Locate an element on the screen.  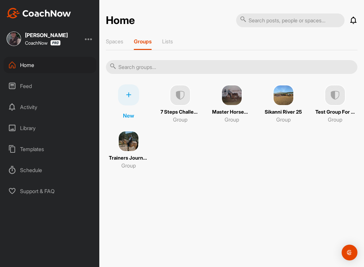
div: Home is located at coordinates (50, 65).